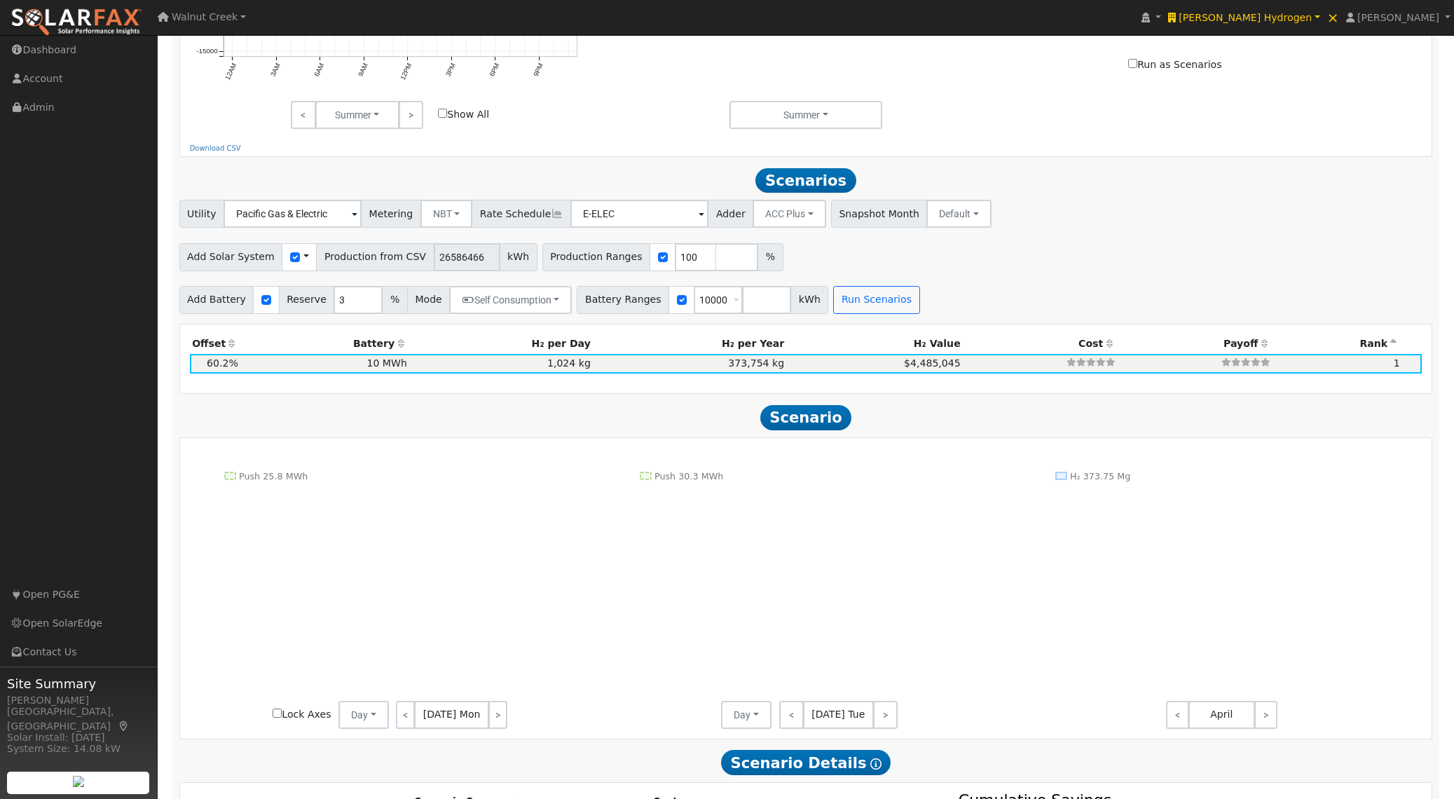 Image resolution: width=1454 pixels, height=799 pixels. I want to click on text: Push 25.8 MWh, so click(273, 476).